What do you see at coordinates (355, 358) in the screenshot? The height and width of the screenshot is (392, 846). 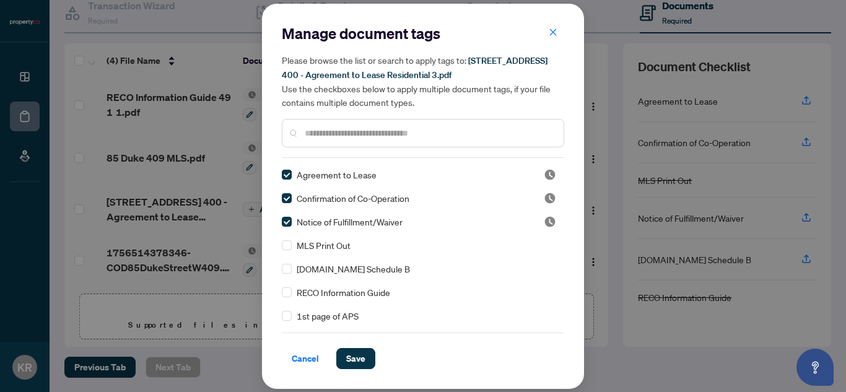 I see `span: Save` at bounding box center [355, 358].